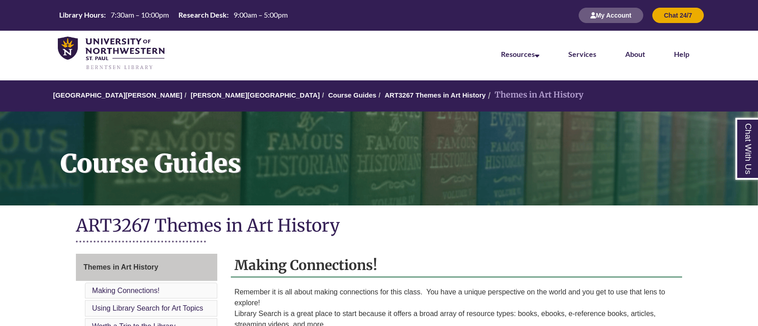 This screenshot has width=758, height=326. Describe the element at coordinates (520, 54) in the screenshot. I see `a: Resources` at that location.